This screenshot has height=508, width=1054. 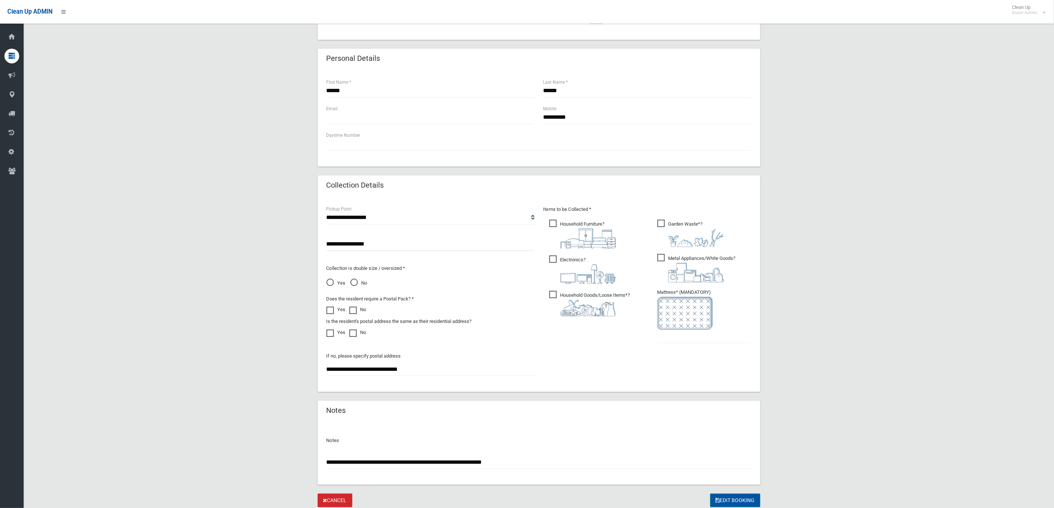 What do you see at coordinates (582, 234) in the screenshot?
I see `span: Household Furniture` at bounding box center [582, 234].